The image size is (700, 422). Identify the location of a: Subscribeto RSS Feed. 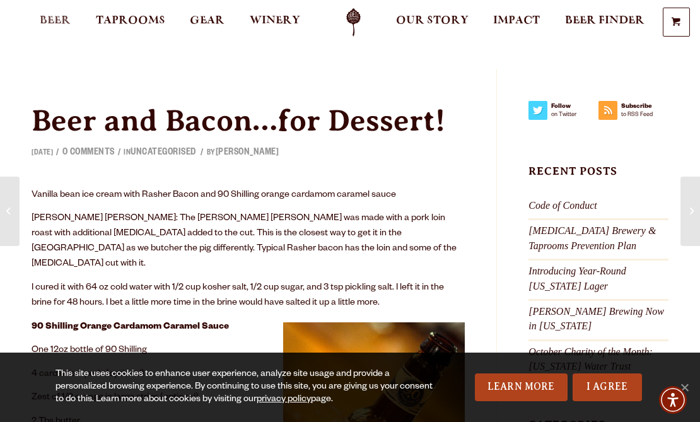
(634, 114).